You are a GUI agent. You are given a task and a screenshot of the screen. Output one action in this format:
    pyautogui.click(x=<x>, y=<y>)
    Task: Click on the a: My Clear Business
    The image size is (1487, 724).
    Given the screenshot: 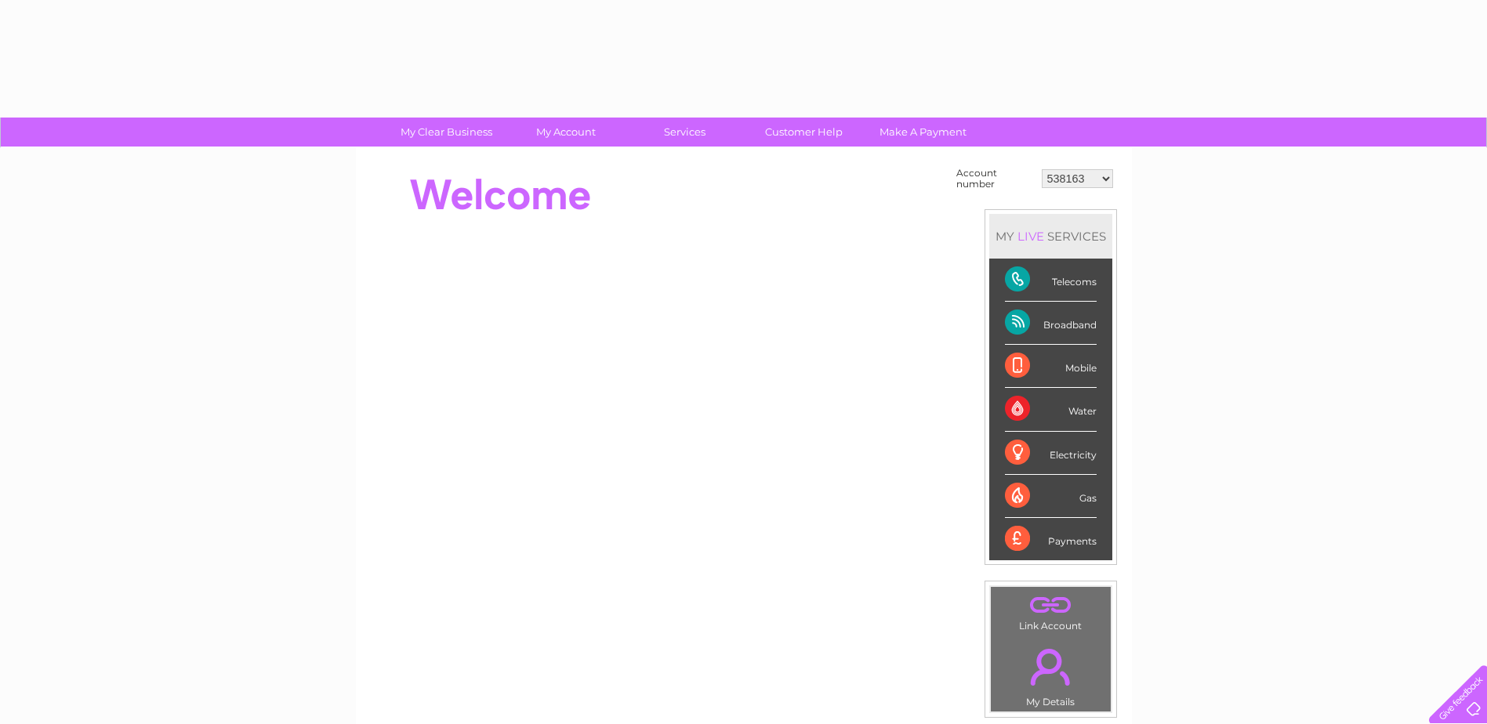 What is the action you would take?
    pyautogui.click(x=446, y=132)
    